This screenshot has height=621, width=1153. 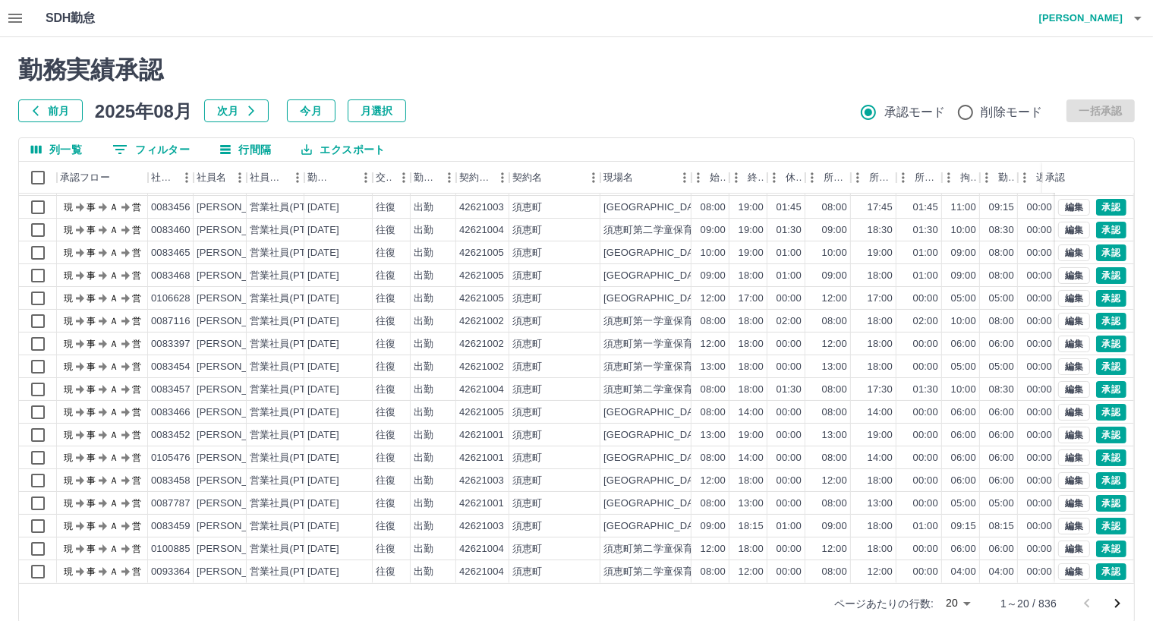 I want to click on div: 現場名, so click(x=618, y=178).